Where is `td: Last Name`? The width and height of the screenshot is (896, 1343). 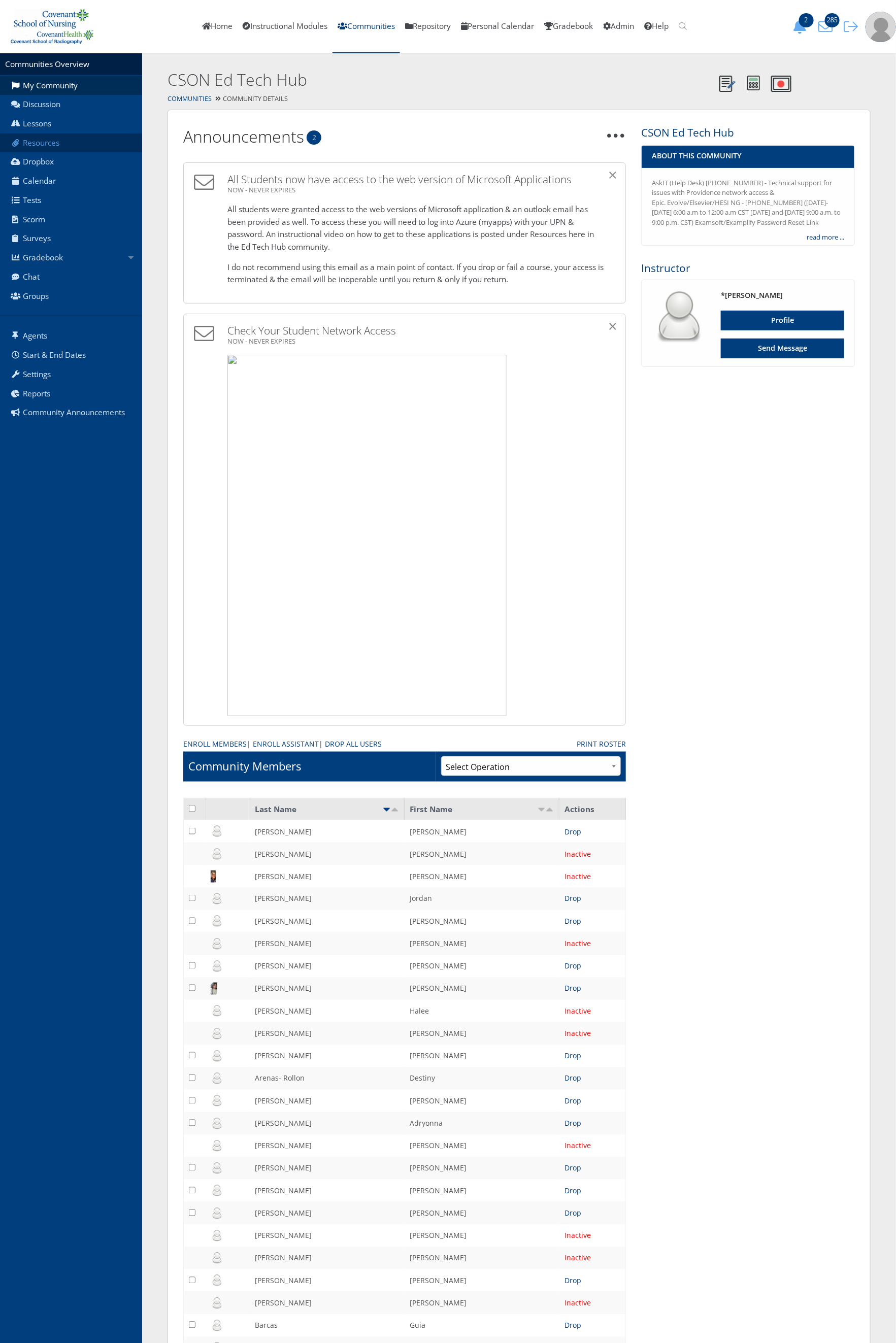 td: Last Name is located at coordinates (327, 810).